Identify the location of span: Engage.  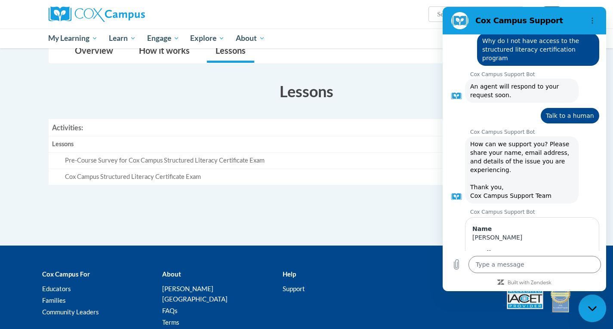
(163, 38).